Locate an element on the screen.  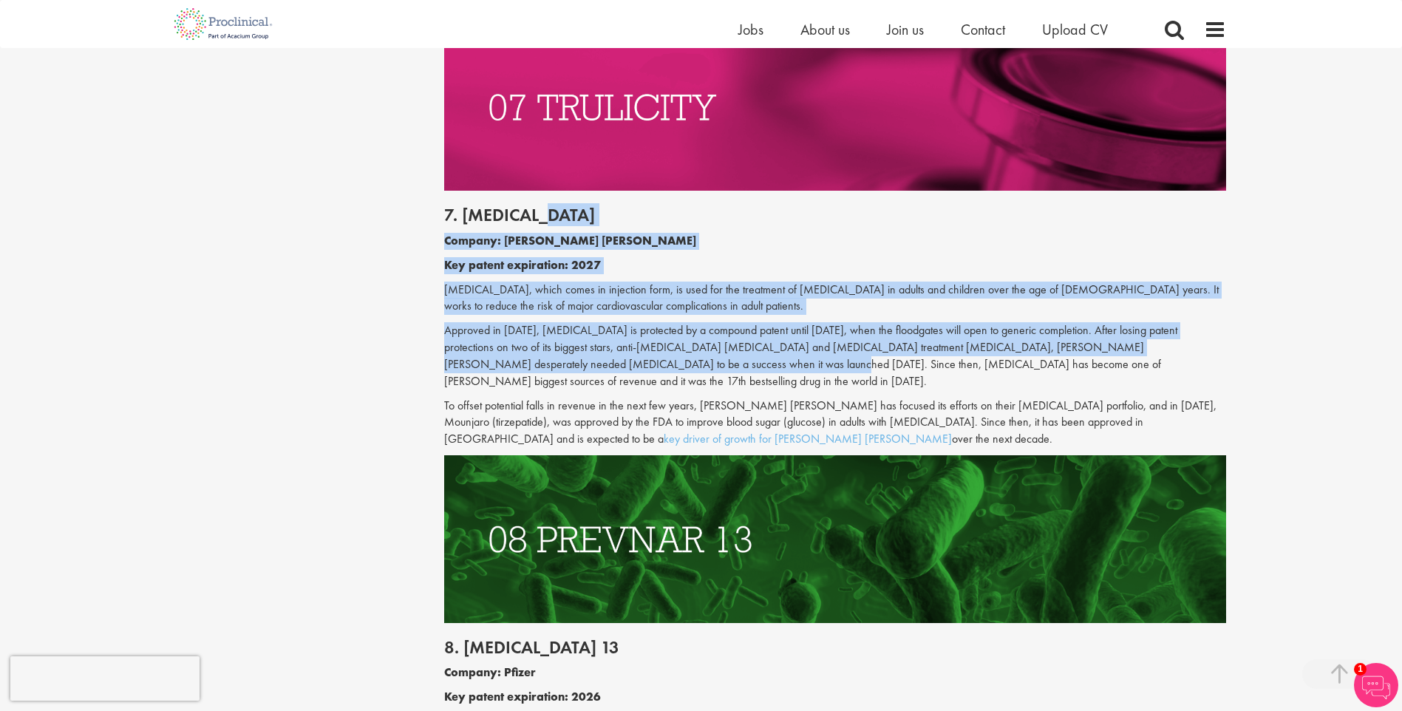
b: Key patent expiration: 2026 is located at coordinates (523, 696).